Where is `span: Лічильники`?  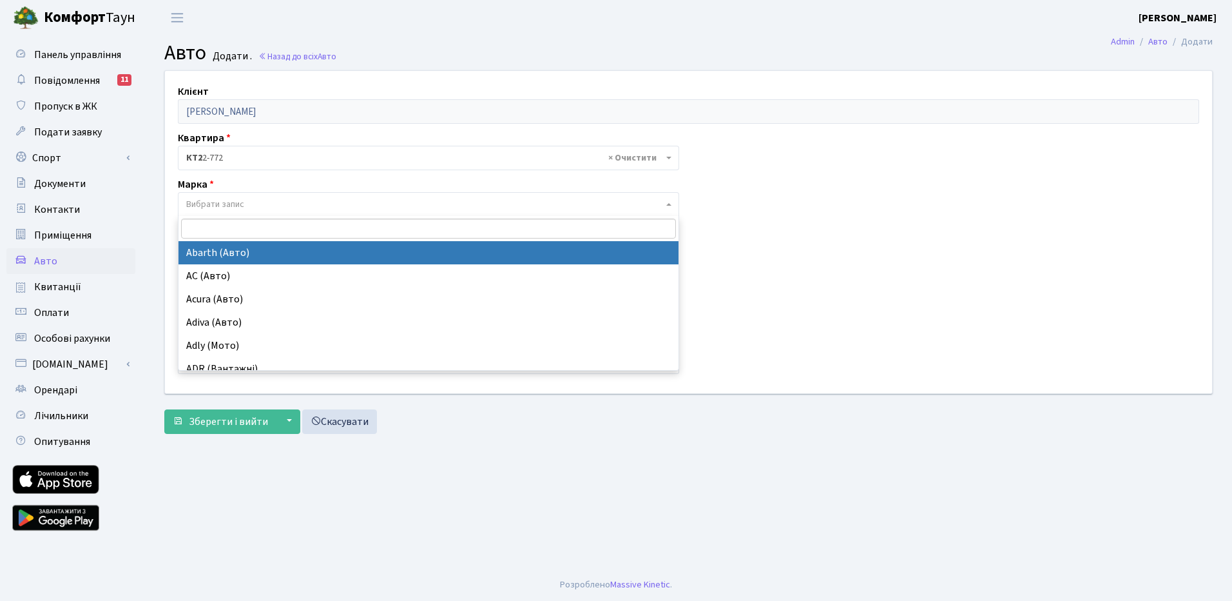 span: Лічильники is located at coordinates (61, 416).